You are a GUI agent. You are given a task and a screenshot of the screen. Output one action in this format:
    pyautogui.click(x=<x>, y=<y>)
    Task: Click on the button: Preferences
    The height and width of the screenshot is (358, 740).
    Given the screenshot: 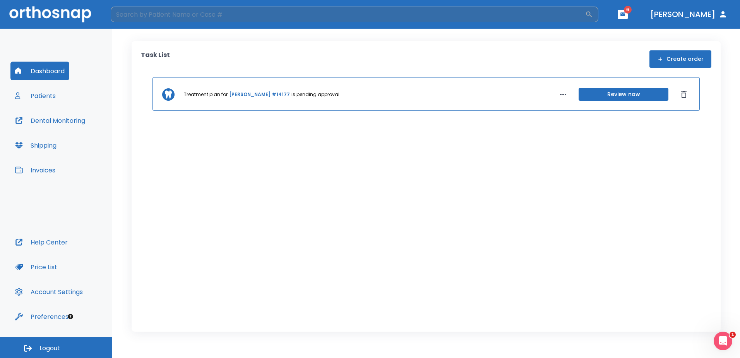 What is the action you would take?
    pyautogui.click(x=42, y=316)
    